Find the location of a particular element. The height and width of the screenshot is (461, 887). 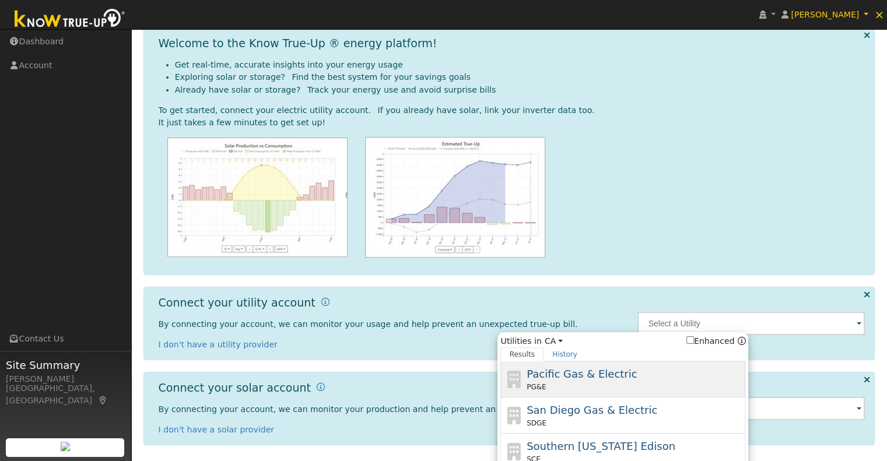

div: To get started, connect your electric utility account. If you already have solar, link your inver... is located at coordinates (512, 110).